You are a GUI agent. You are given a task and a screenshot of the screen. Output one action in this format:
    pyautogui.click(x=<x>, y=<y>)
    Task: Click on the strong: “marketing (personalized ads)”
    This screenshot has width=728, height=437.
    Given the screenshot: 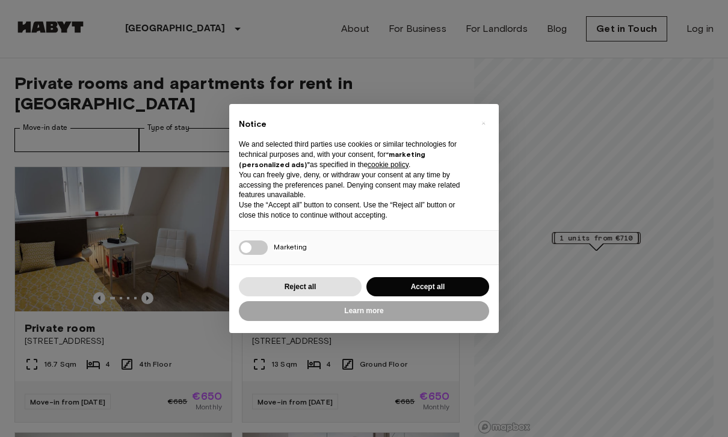 What is the action you would take?
    pyautogui.click(x=332, y=159)
    